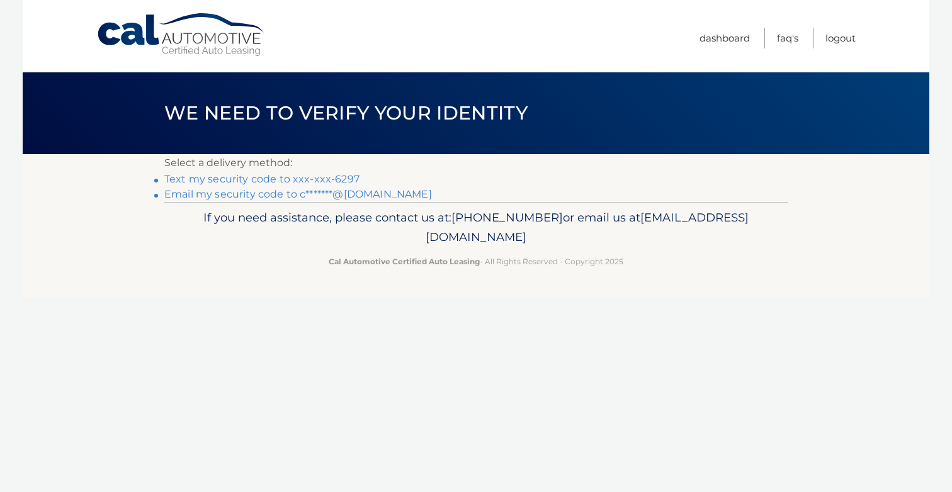 Image resolution: width=952 pixels, height=492 pixels. Describe the element at coordinates (724, 38) in the screenshot. I see `a: Dashboard` at that location.